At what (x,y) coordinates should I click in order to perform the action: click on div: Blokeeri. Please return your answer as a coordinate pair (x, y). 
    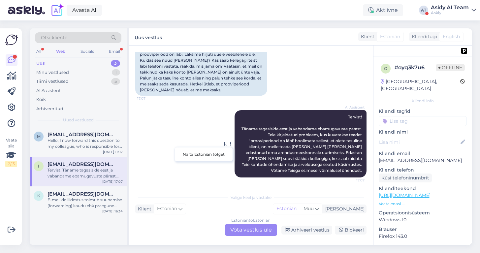
    Looking at the image, I should click on (351, 230).